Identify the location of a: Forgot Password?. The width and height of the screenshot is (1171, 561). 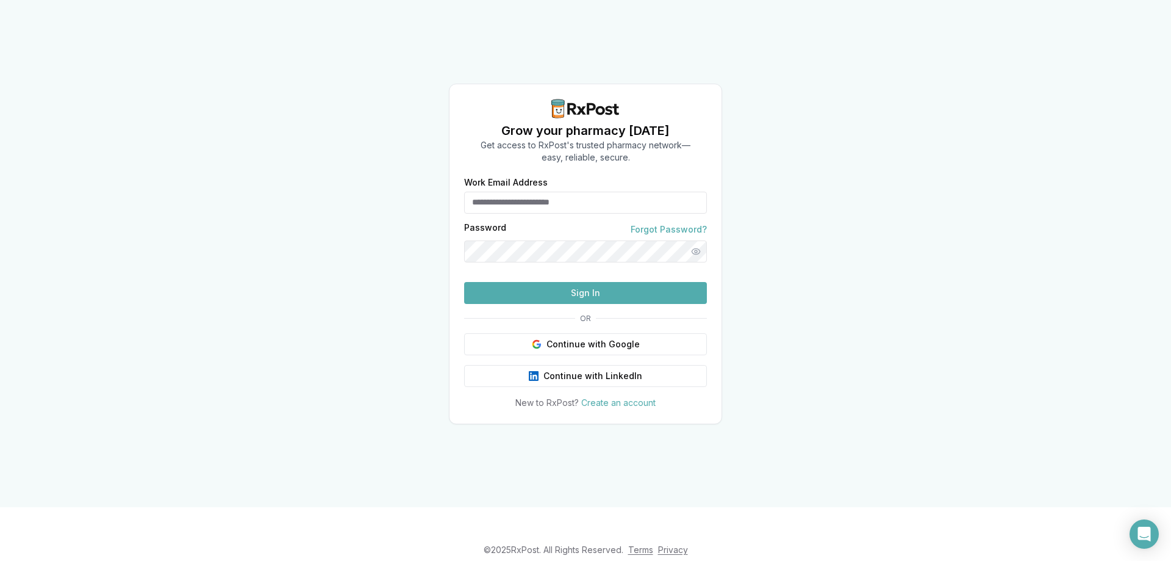
(669, 229).